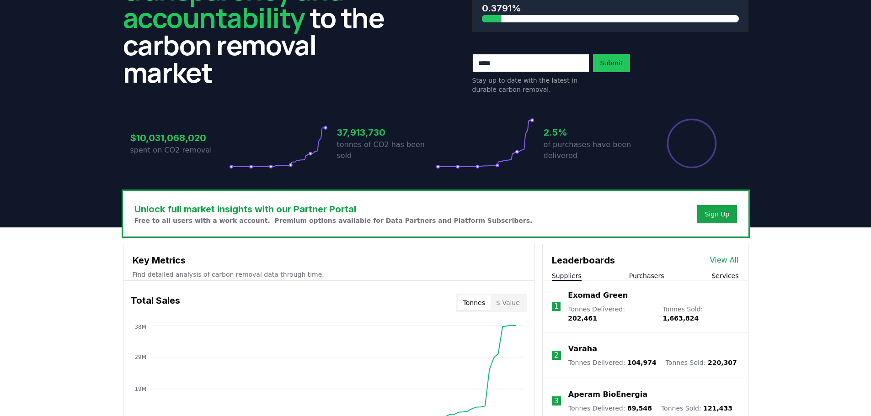  What do you see at coordinates (717, 214) in the screenshot?
I see `button: Sign Up` at bounding box center [717, 214].